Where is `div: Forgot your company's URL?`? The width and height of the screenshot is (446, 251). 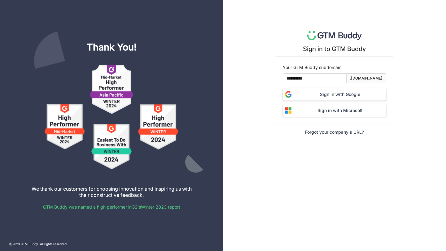
div: Forgot your company's URL? is located at coordinates (334, 132).